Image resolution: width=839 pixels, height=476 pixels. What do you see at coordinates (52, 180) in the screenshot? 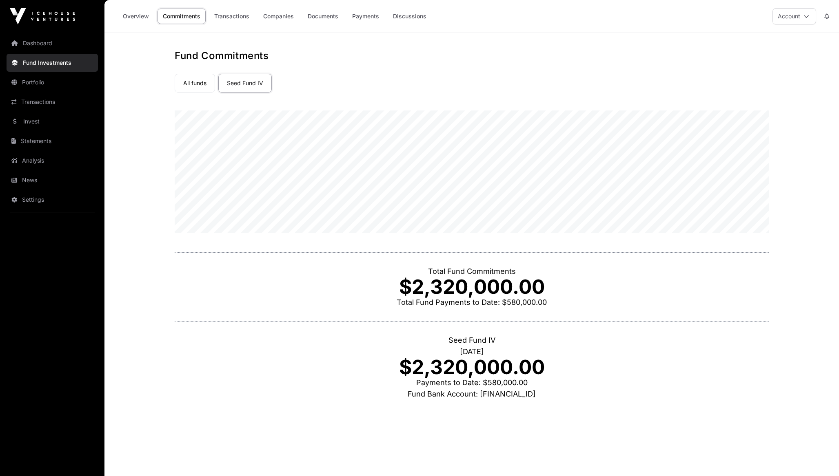
I see `a: News` at bounding box center [52, 180].